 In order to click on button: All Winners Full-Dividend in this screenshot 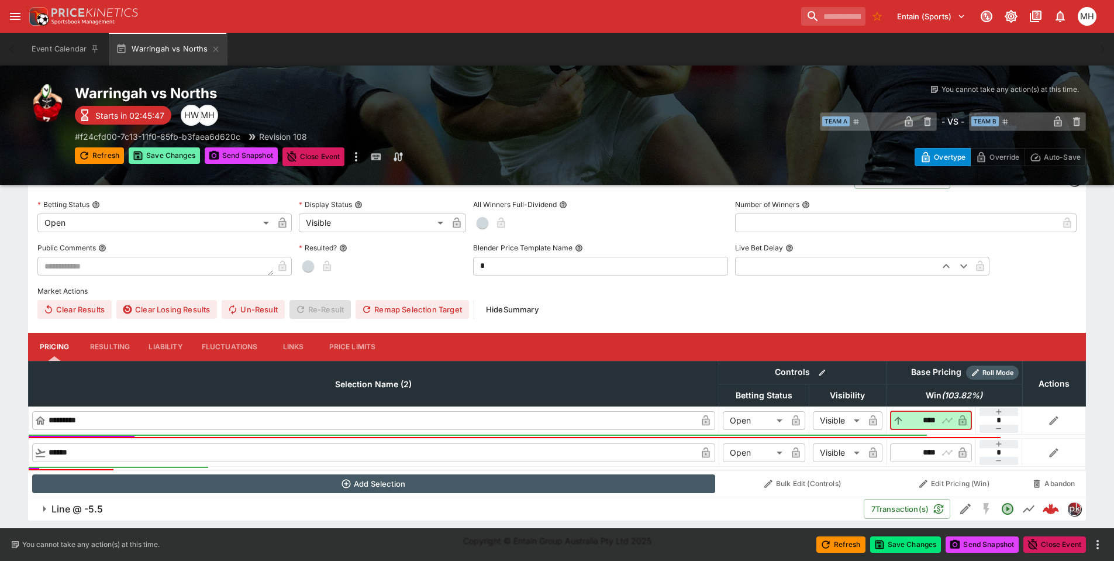, I will do `click(563, 205)`.